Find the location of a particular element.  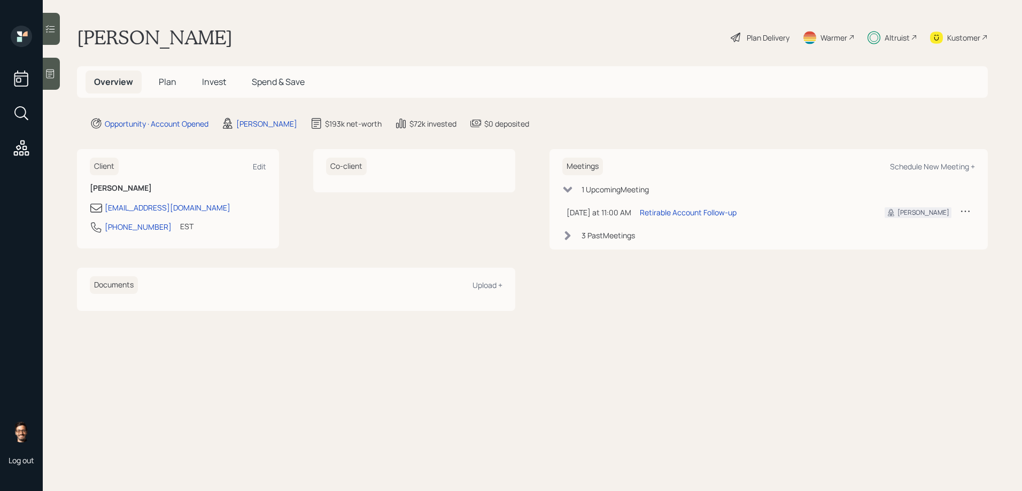

span: Invest is located at coordinates (214, 82).